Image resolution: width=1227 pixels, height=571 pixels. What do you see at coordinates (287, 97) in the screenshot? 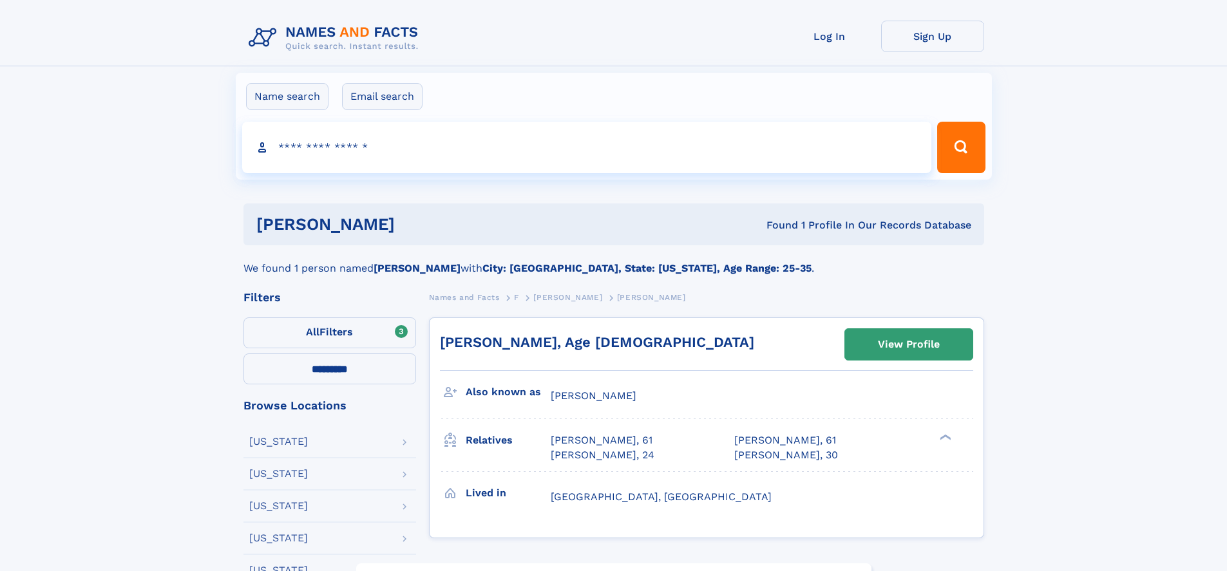
I see `label: Name search` at bounding box center [287, 97].